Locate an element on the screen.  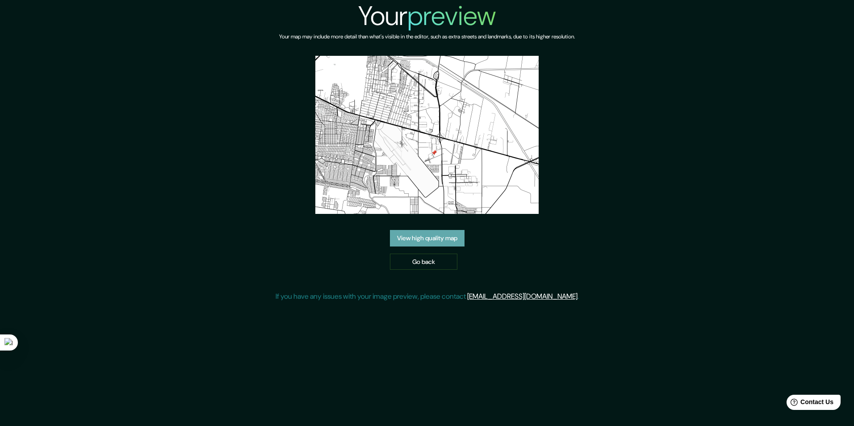
span: Contact Us is located at coordinates (42, 11).